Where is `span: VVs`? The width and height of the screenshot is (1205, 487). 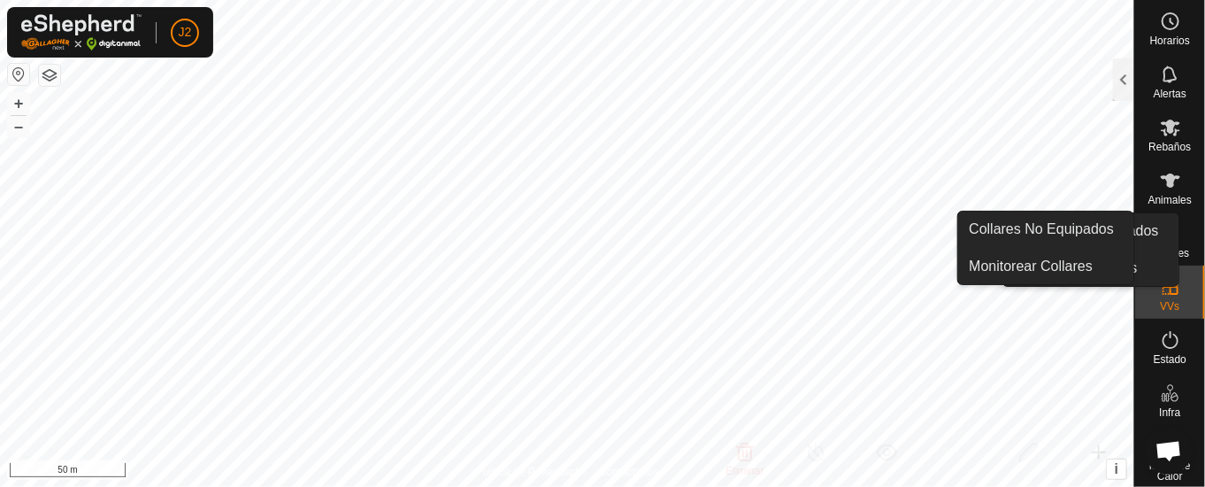 span: VVs is located at coordinates (1169, 306).